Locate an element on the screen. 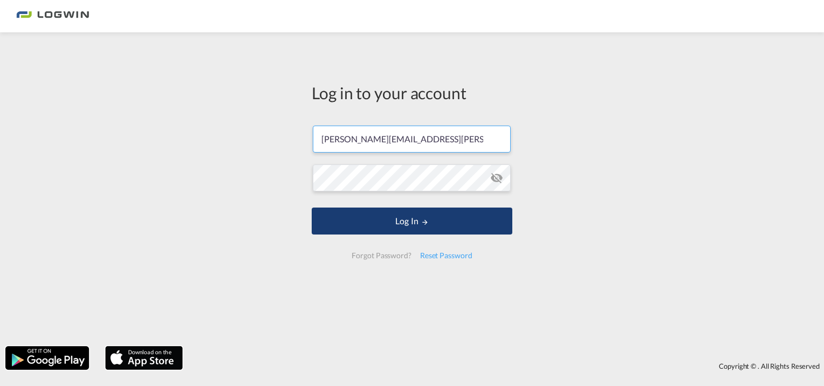 The width and height of the screenshot is (824, 386). img: apple.png is located at coordinates (144, 358).